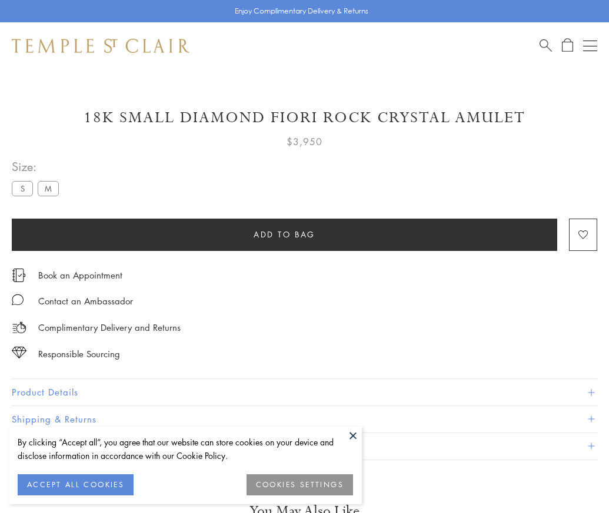  Describe the element at coordinates (19, 275) in the screenshot. I see `img: icon_appointment.svg` at that location.